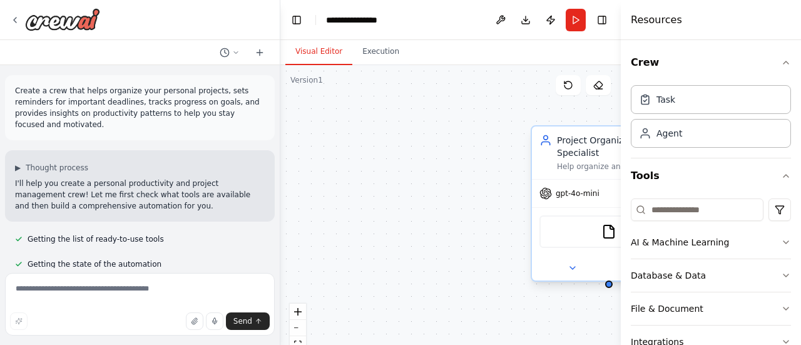 The height and width of the screenshot is (345, 801). Describe the element at coordinates (381, 52) in the screenshot. I see `button: Execution` at that location.